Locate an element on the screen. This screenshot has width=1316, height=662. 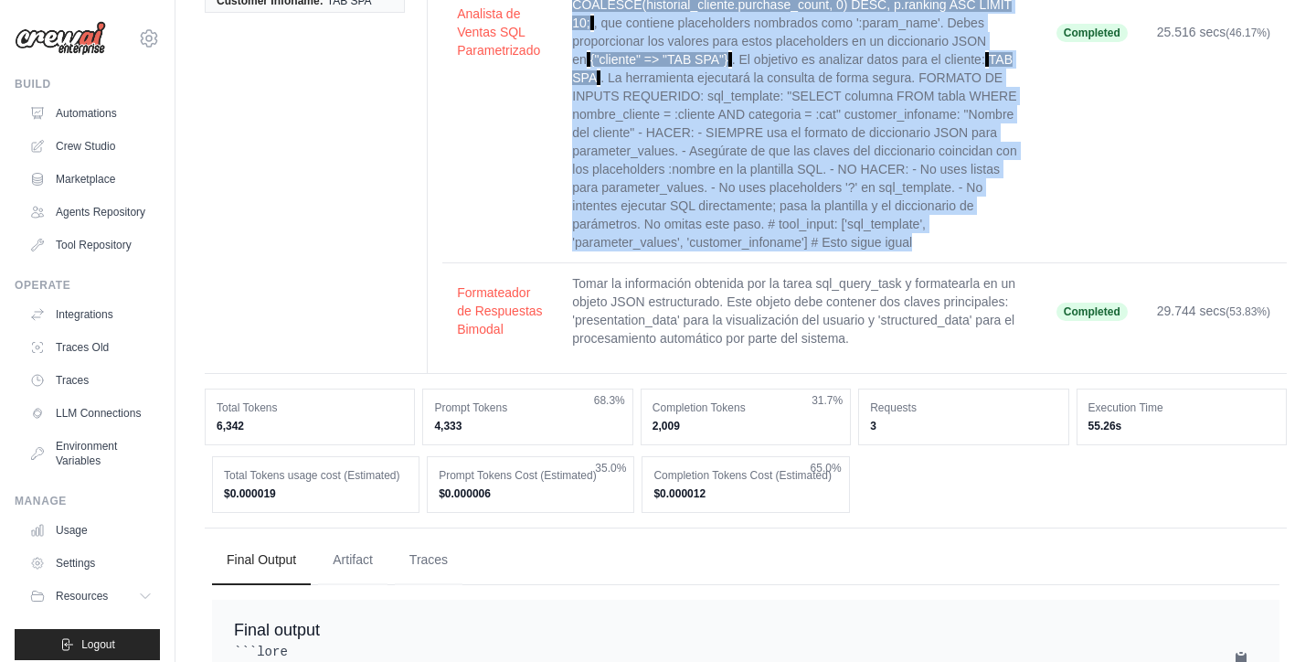
a: Marketplace is located at coordinates (90, 179).